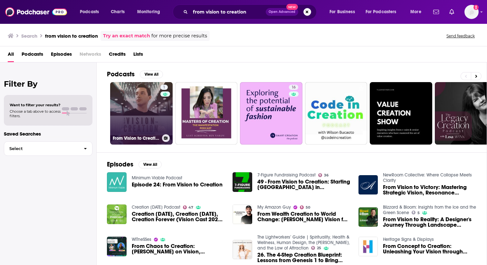 This screenshot has width=487, height=265. What do you see at coordinates (292, 7) in the screenshot?
I see `span: New` at bounding box center [292, 7].